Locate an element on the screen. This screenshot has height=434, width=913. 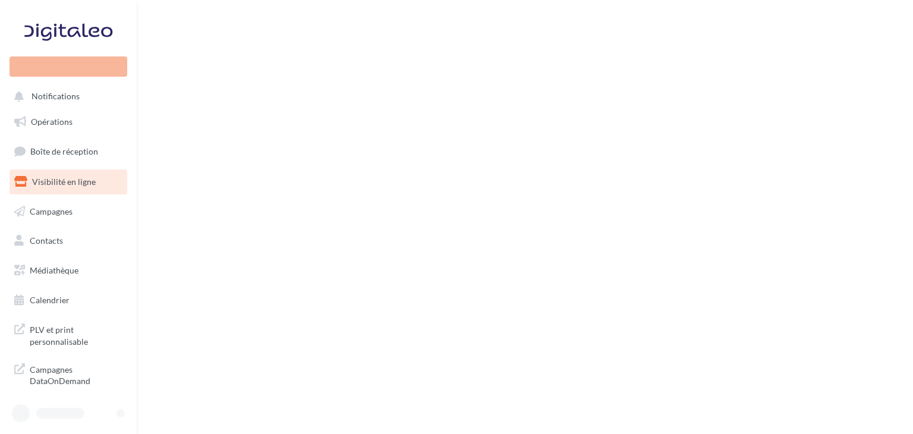
a: Médiathèque is located at coordinates (68, 270).